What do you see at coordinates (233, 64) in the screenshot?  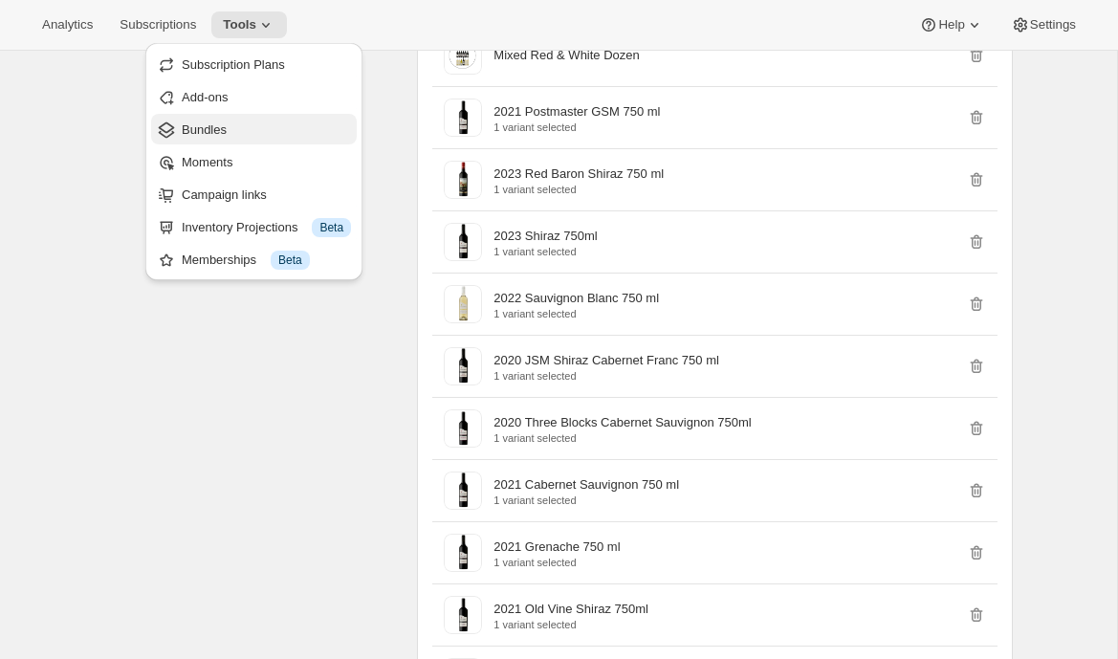 I see `span: Subscription Plans` at bounding box center [233, 64].